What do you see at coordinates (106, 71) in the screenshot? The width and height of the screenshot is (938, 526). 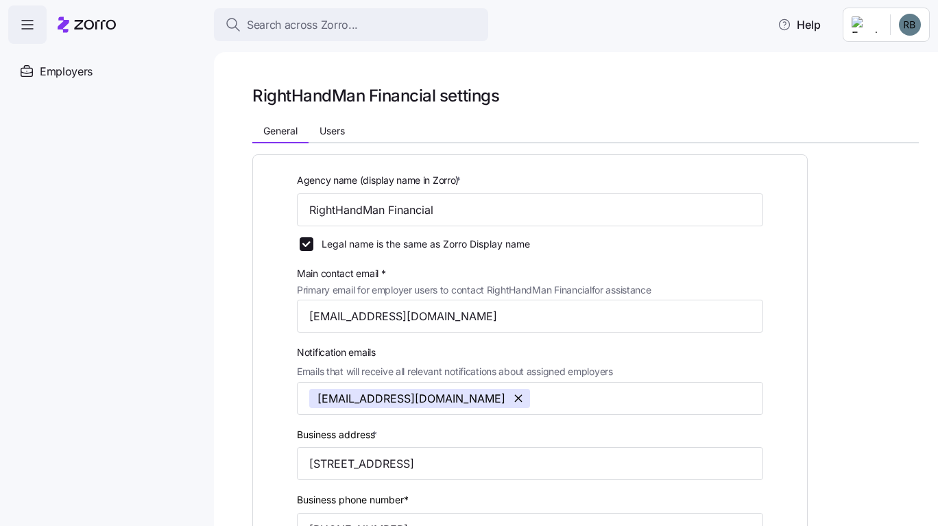 I see `a: Employers` at bounding box center [106, 71].